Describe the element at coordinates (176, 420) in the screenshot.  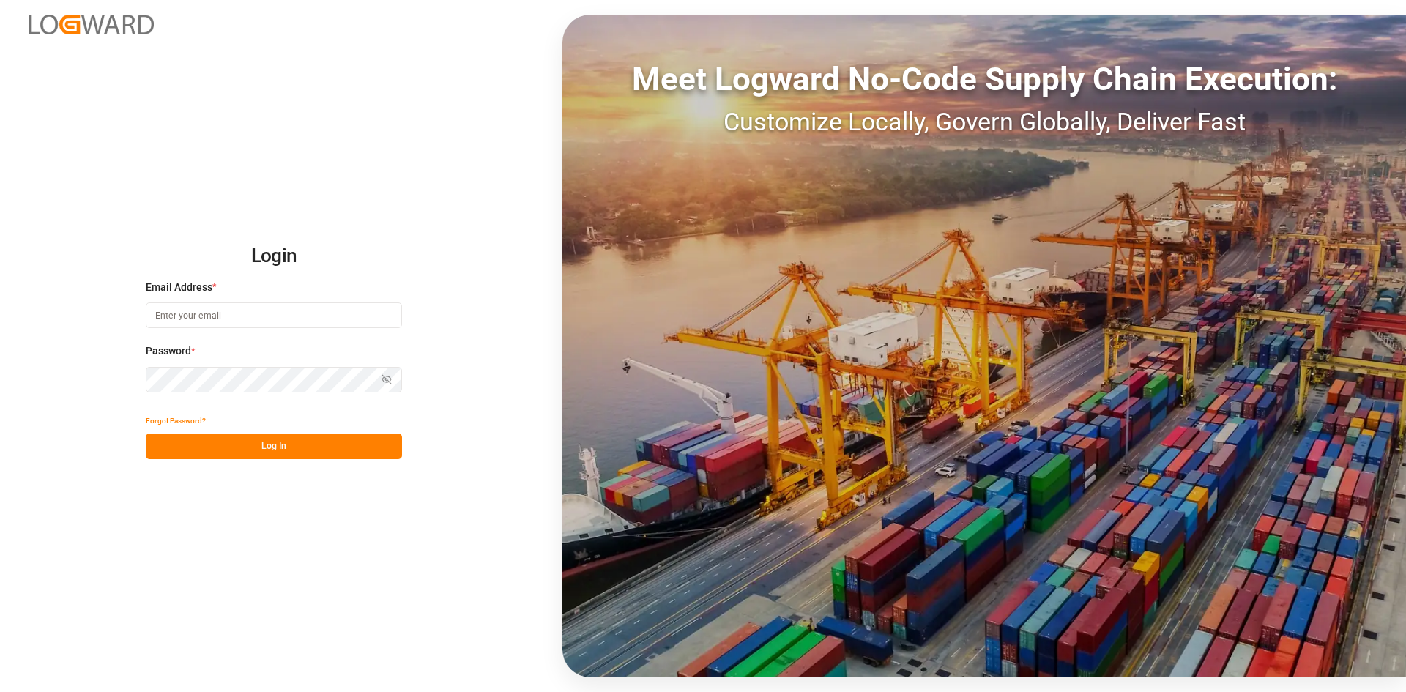
I see `button: Forgot Password?` at that location.